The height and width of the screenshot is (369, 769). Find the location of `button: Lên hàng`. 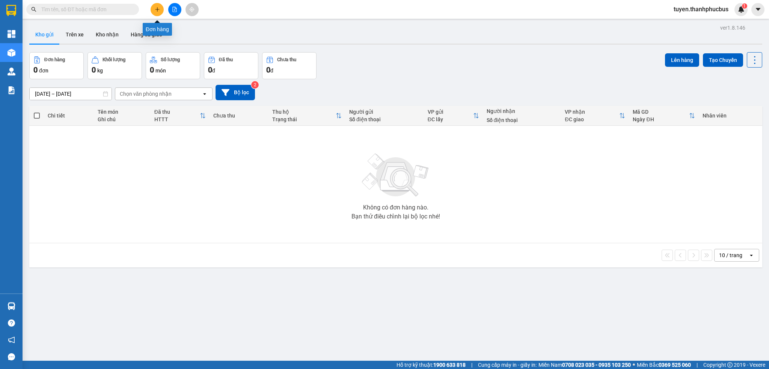

button: Lên hàng is located at coordinates (682, 60).